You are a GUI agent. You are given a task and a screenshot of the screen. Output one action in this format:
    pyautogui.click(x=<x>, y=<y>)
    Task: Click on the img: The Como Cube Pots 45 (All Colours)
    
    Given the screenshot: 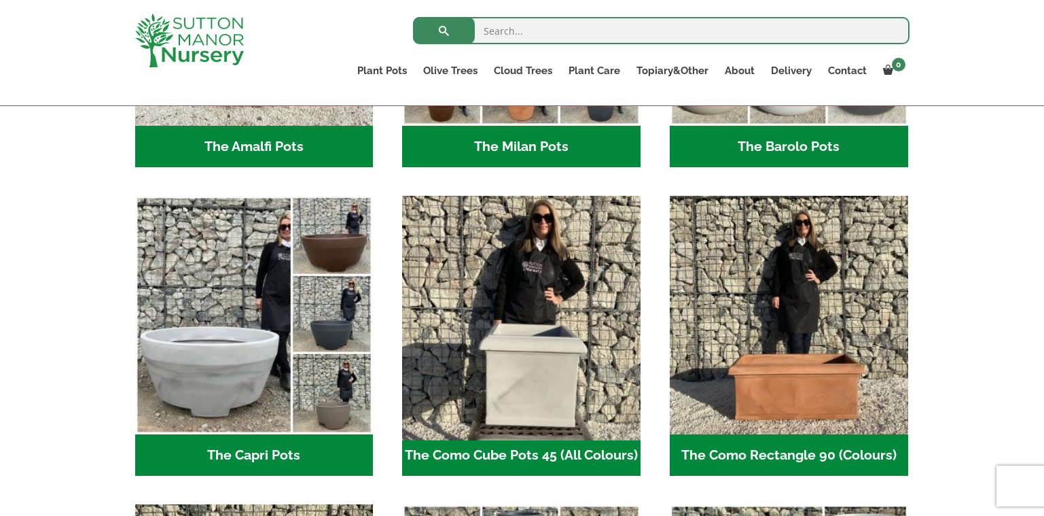 What is the action you would take?
    pyautogui.click(x=522, y=315)
    